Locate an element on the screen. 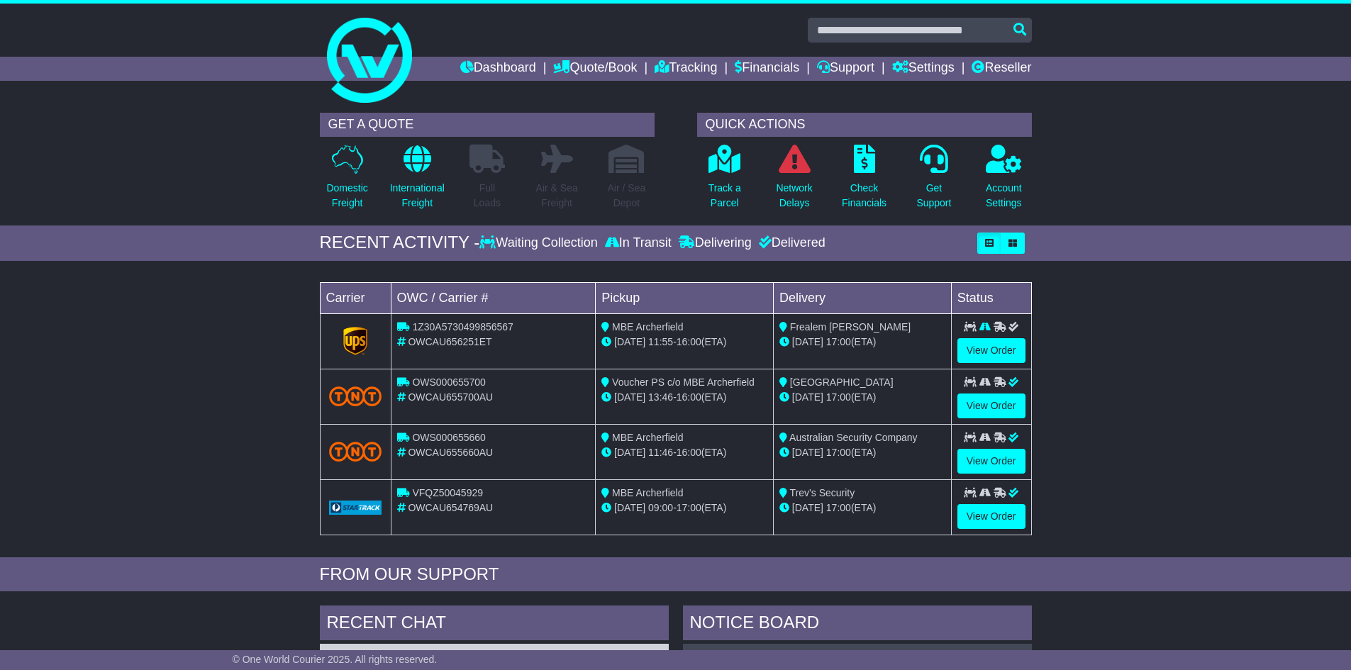 The width and height of the screenshot is (1351, 670). a: Tracking is located at coordinates (686, 69).